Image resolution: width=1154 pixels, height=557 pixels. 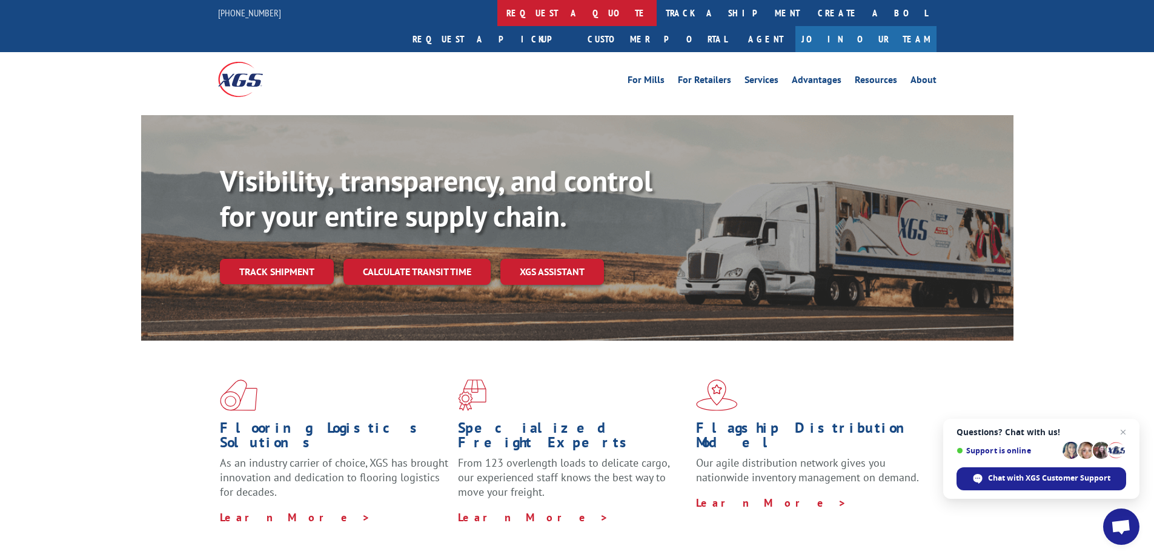 What do you see at coordinates (436, 198) in the screenshot?
I see `b: Visibility, transparency, and control for your entire supply chain.` at bounding box center [436, 198].